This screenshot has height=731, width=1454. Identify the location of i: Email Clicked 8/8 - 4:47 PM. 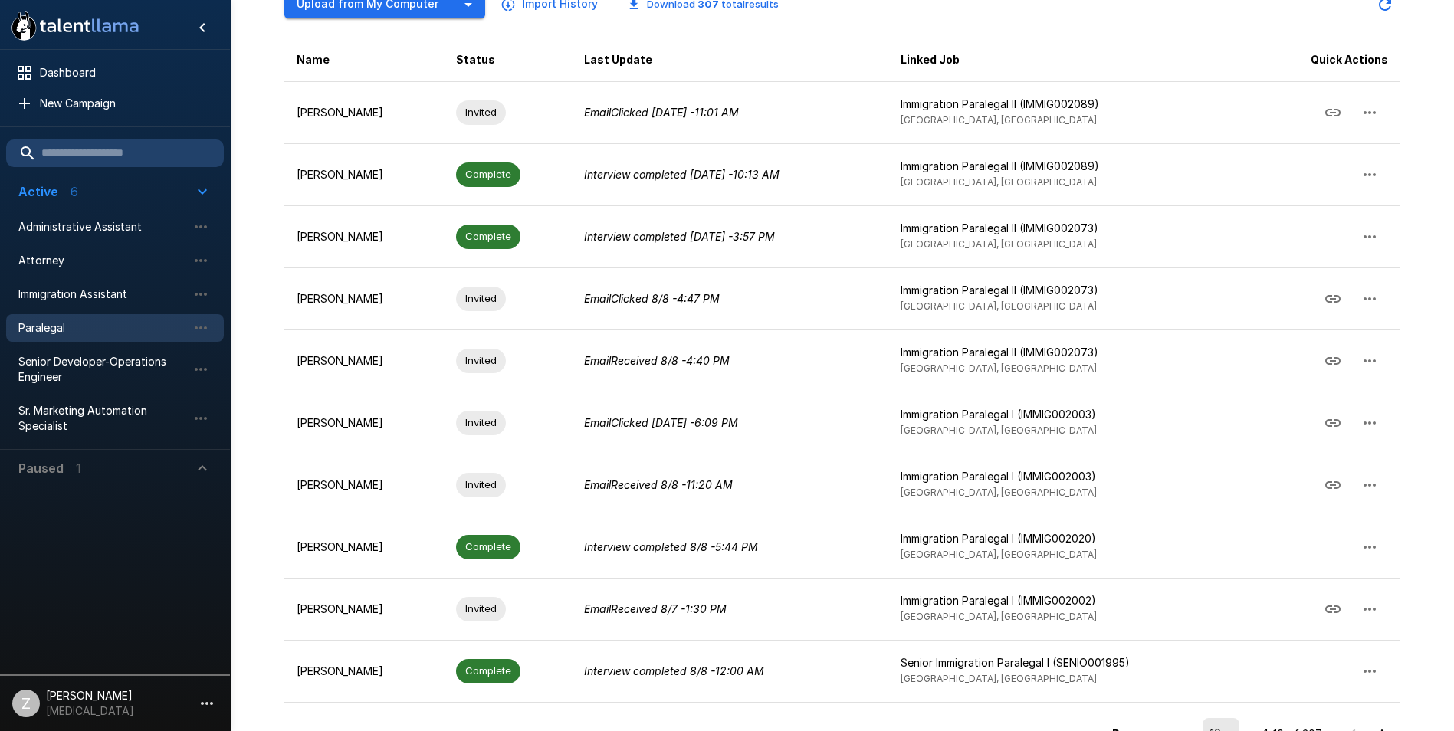
(651, 298).